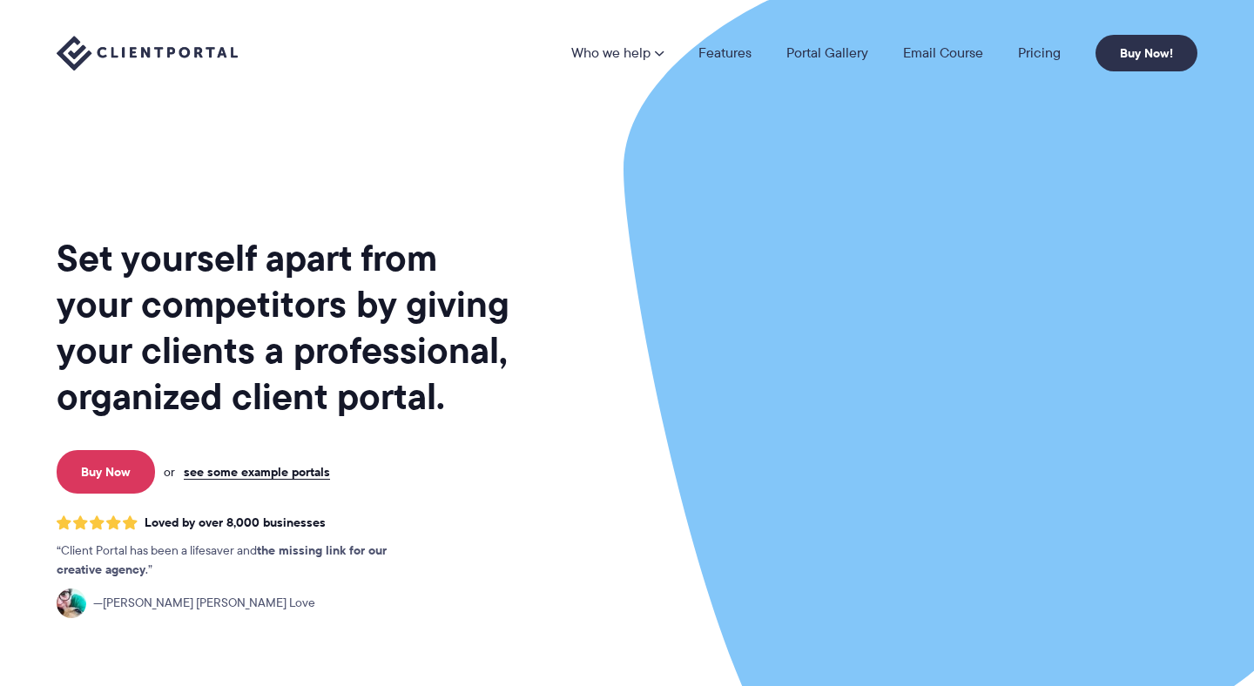 The height and width of the screenshot is (686, 1254). What do you see at coordinates (257, 472) in the screenshot?
I see `a: see some example portals` at bounding box center [257, 472].